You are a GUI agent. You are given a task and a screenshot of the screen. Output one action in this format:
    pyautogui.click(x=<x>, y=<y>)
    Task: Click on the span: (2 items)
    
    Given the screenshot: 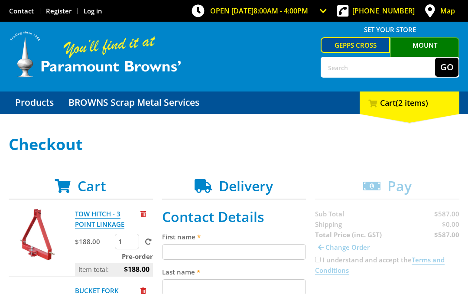 What is the action you would take?
    pyautogui.click(x=412, y=103)
    